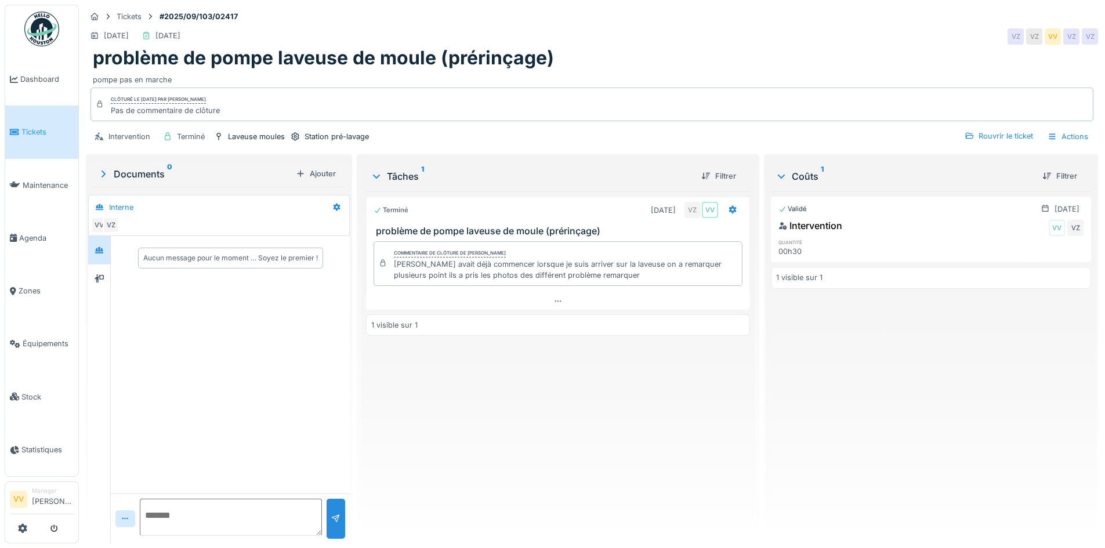 The width and height of the screenshot is (1105, 548). Describe the element at coordinates (315, 173) in the screenshot. I see `div: Ajouter` at that location.